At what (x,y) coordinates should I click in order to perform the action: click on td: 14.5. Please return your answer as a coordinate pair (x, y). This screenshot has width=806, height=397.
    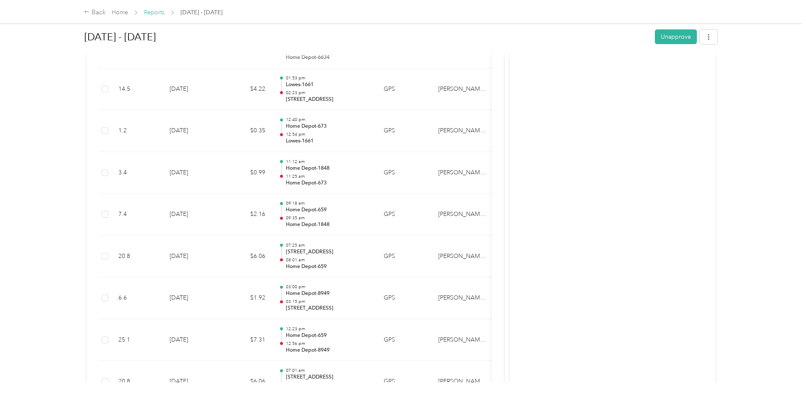
    Looking at the image, I should click on (137, 89).